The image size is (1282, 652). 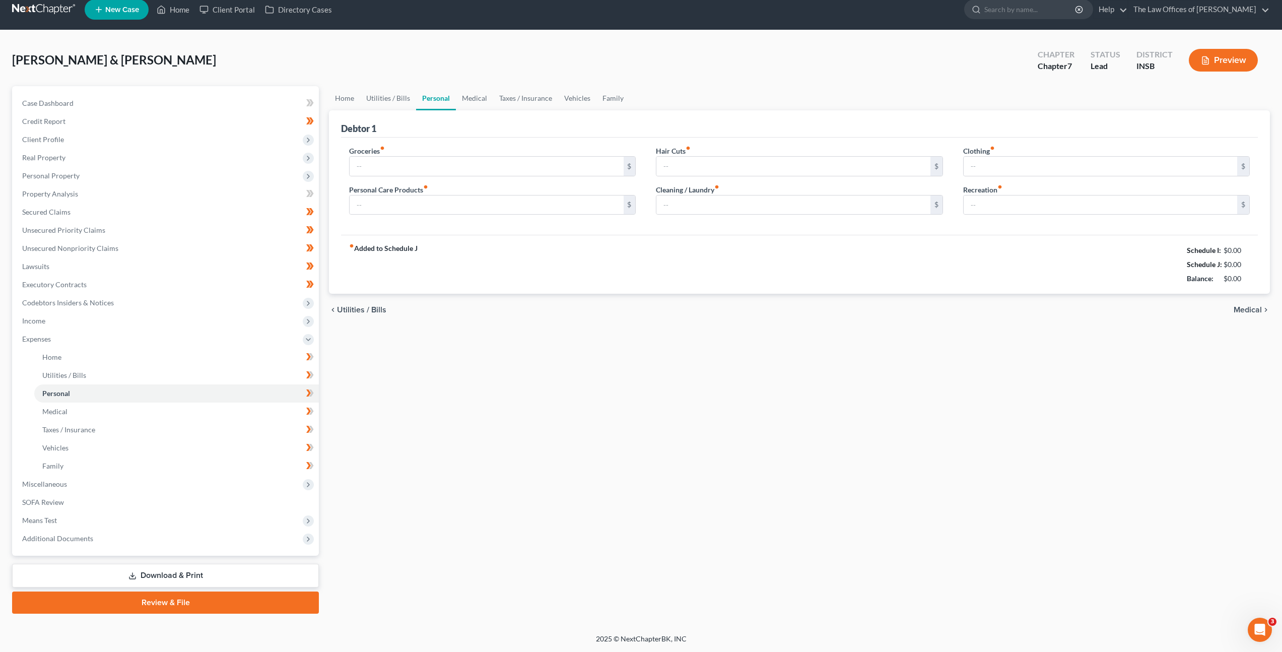 What do you see at coordinates (48, 103) in the screenshot?
I see `span: Case Dashboard` at bounding box center [48, 103].